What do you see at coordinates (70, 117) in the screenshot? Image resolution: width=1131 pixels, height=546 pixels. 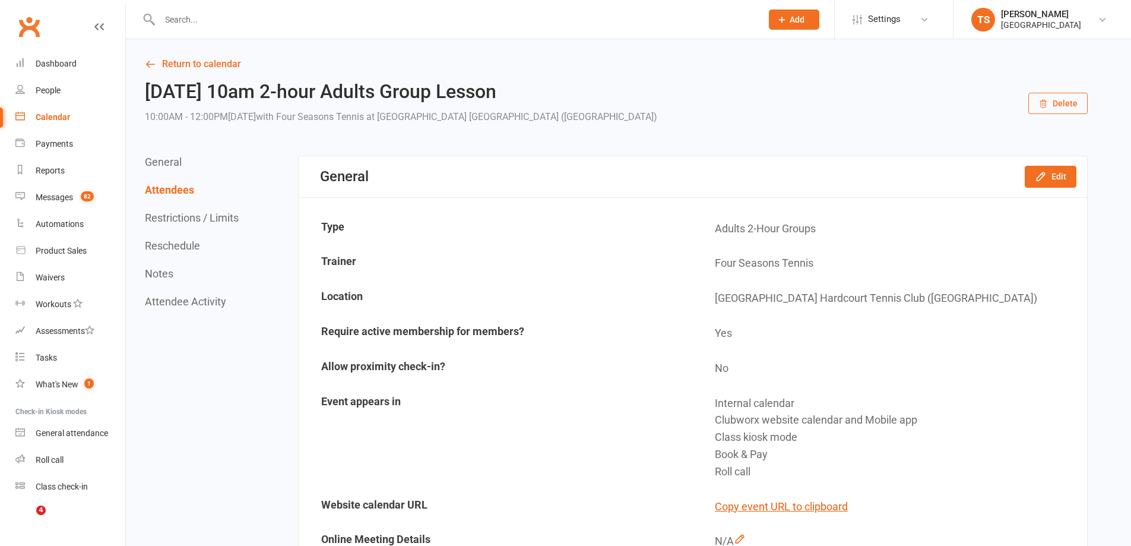 I see `a: Calendar` at bounding box center [70, 117].